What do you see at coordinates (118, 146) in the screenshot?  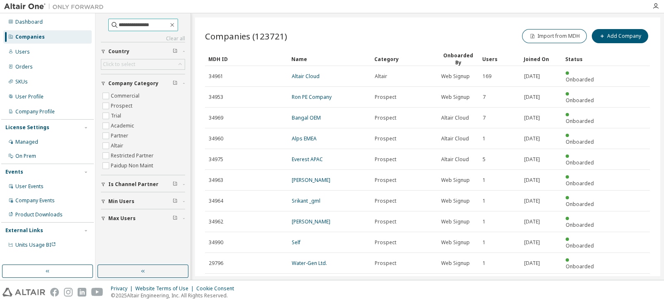 I see `label: Altair` at bounding box center [118, 146].